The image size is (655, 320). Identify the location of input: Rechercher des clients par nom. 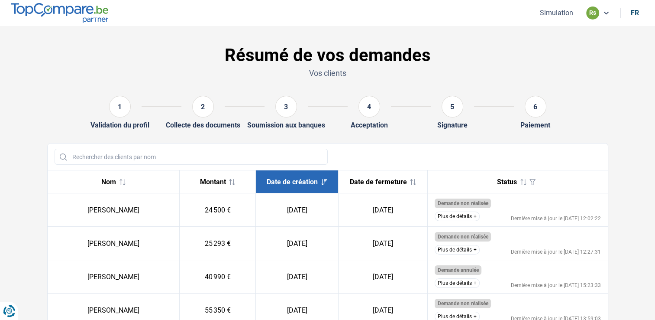
(191, 156).